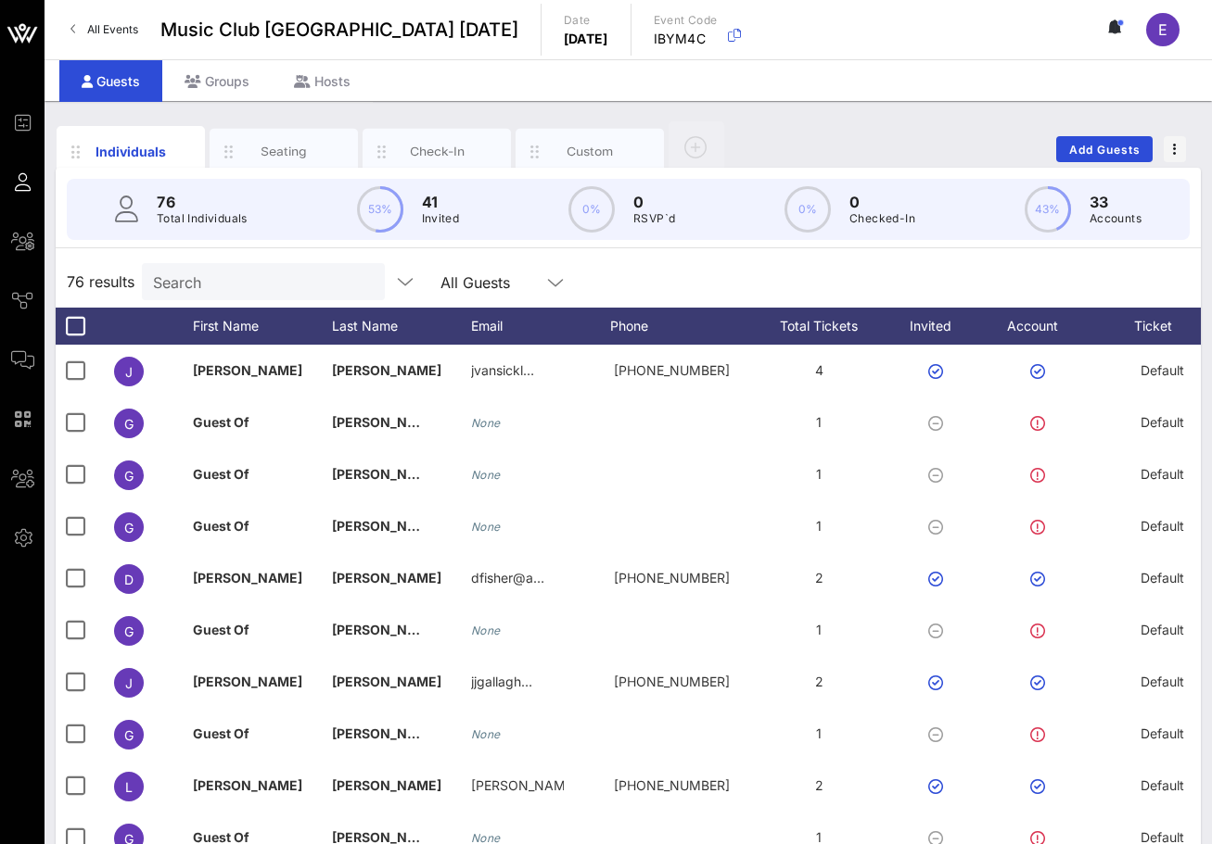  Describe the element at coordinates (1104, 149) in the screenshot. I see `button: Add Guests` at that location.